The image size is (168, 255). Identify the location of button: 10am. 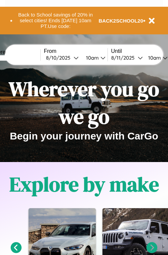
(94, 58).